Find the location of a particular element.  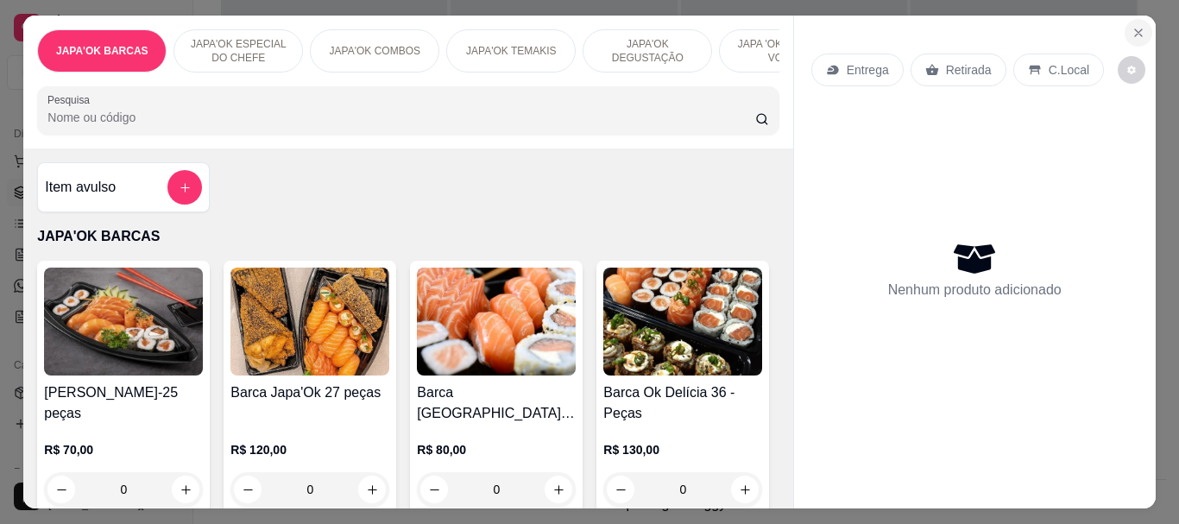

p: JAPA'OK COMBOS is located at coordinates (375, 51).